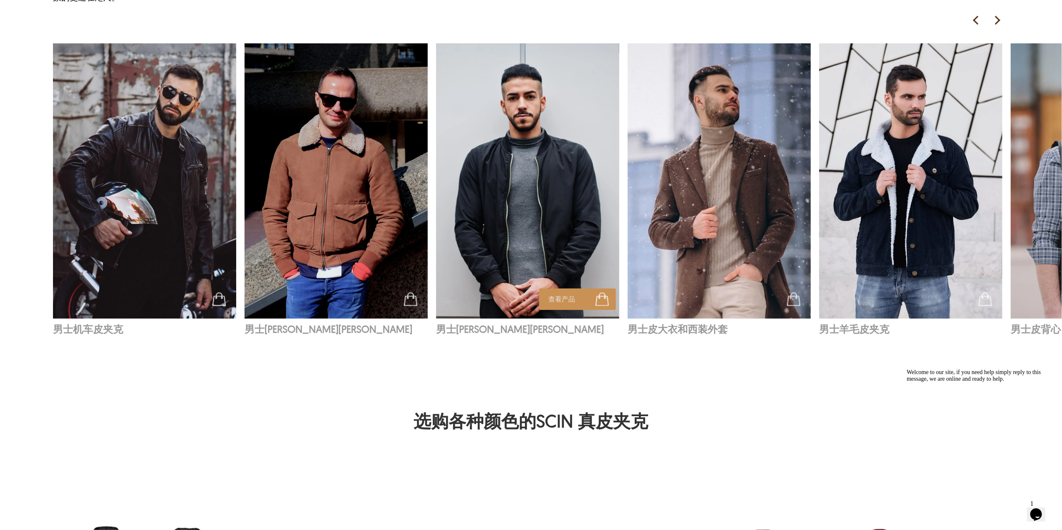 The height and width of the screenshot is (530, 1062). What do you see at coordinates (71, 10) in the screenshot?
I see `span: Welcome to our site, if you need help simply reply to this message, we are online and ready to help.` at bounding box center [71, 10].